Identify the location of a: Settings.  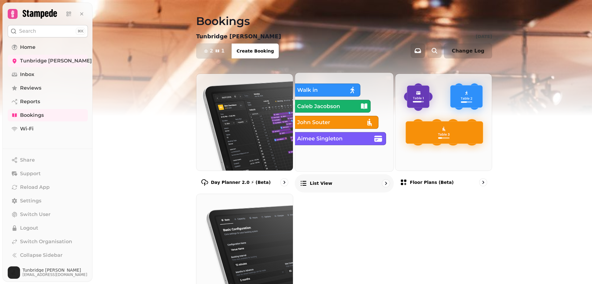
(48, 201).